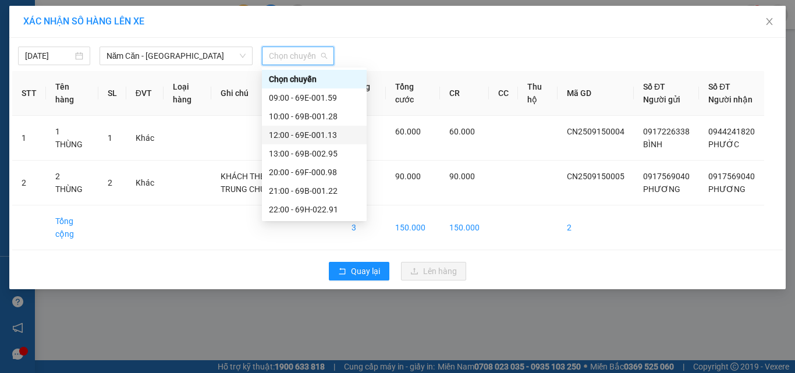 The image size is (795, 373). What do you see at coordinates (595, 93) in the screenshot?
I see `th: Mã GD` at bounding box center [595, 93].